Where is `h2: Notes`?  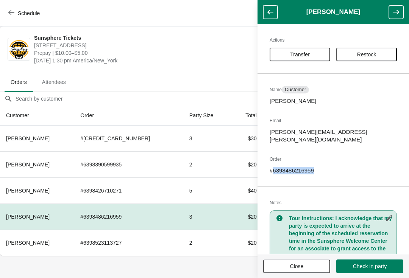 h2: Notes is located at coordinates (333, 203).